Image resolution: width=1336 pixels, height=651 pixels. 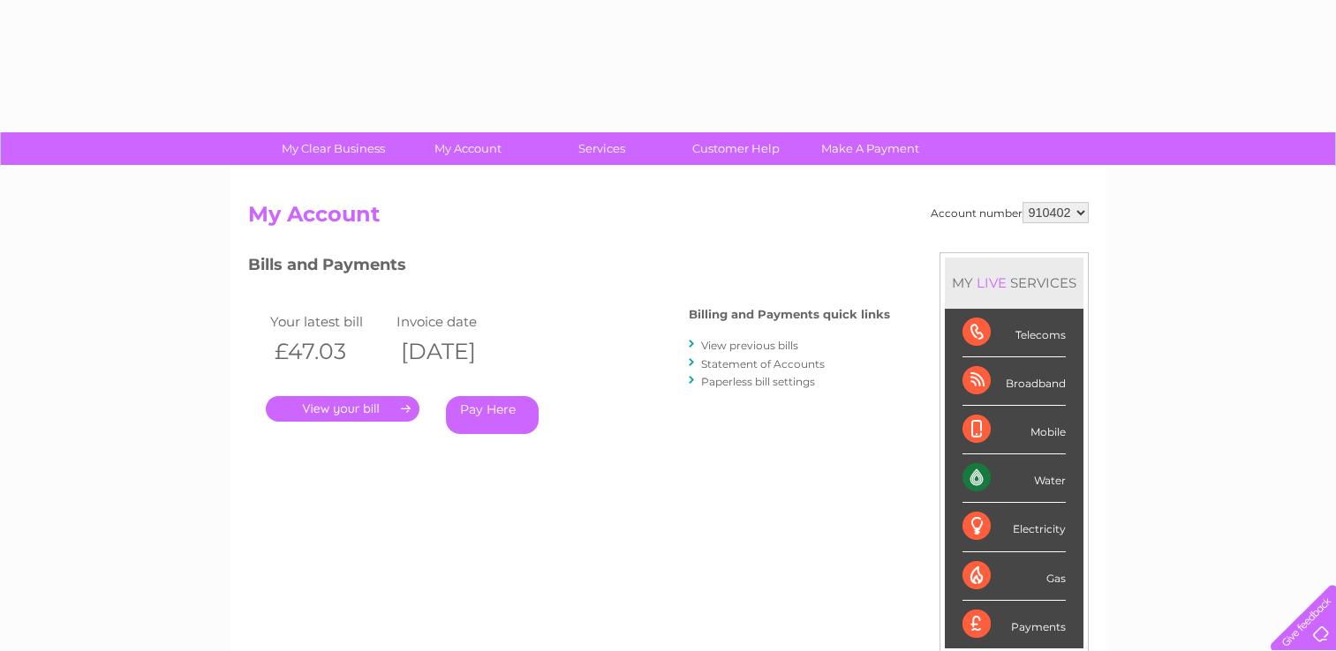 I want to click on h2: My Account, so click(x=668, y=219).